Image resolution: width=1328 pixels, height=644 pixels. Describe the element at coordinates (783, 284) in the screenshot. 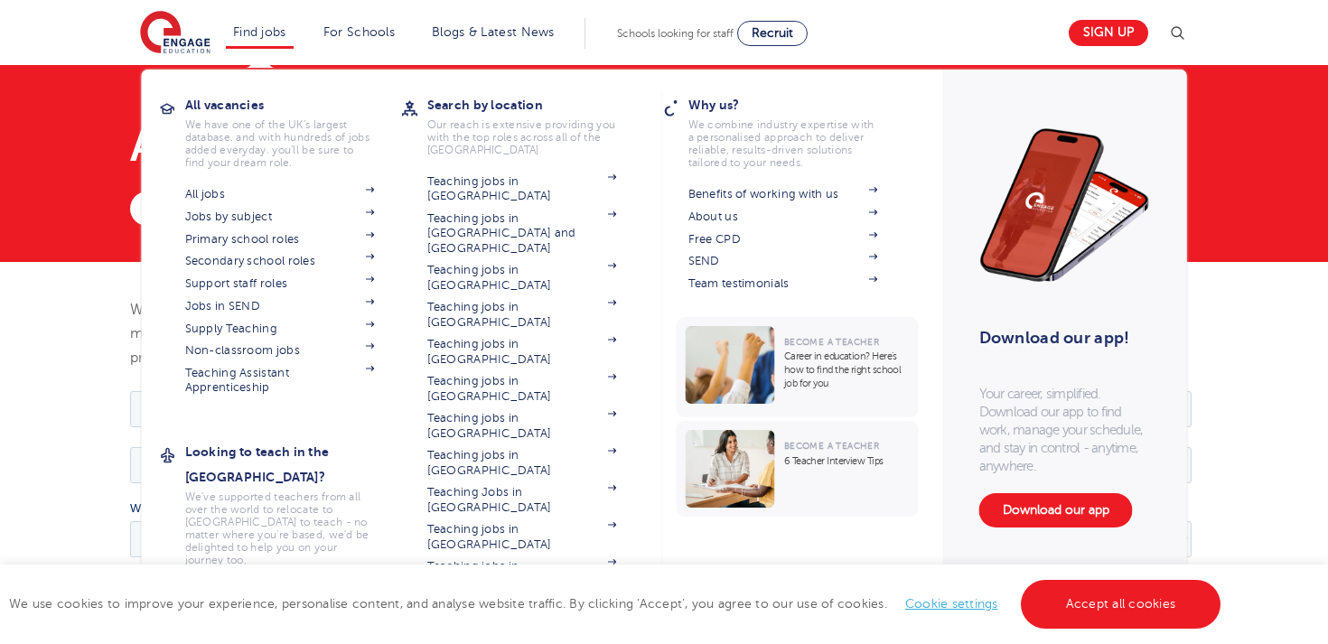

I see `a: Team testimonials` at that location.